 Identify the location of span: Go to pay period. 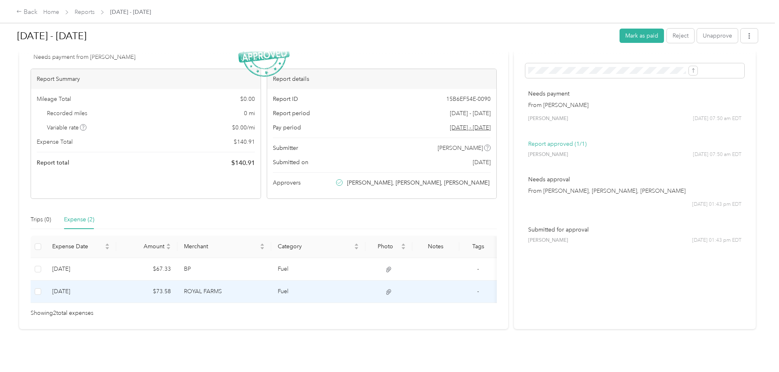
(470, 127).